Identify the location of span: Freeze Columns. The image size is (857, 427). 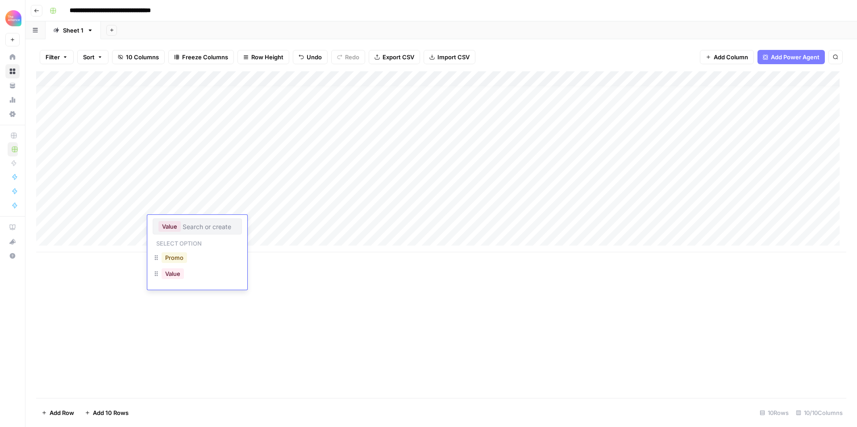
(205, 57).